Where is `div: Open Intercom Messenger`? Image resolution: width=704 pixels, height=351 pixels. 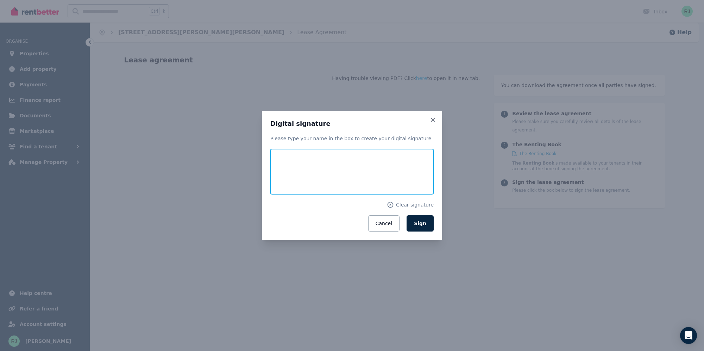 div: Open Intercom Messenger is located at coordinates (688, 335).